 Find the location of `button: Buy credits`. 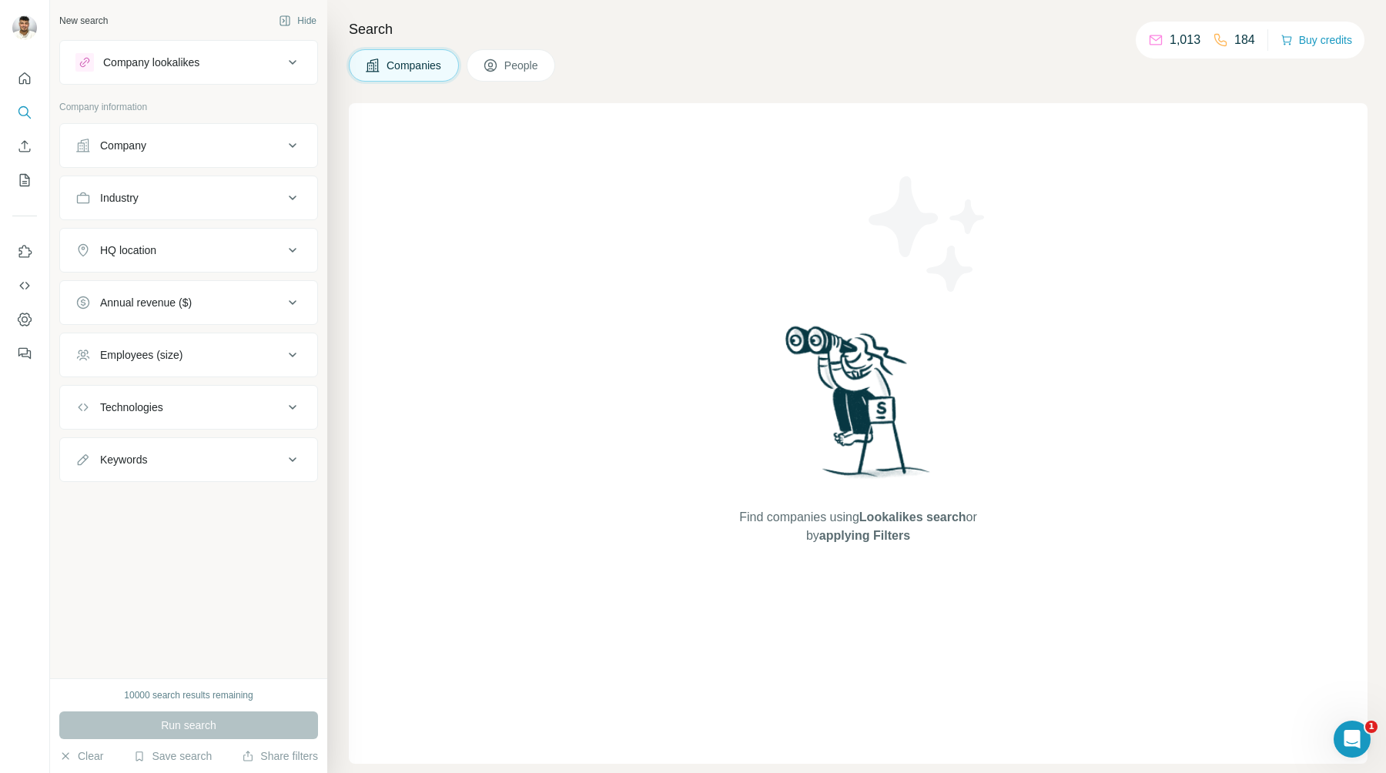

button: Buy credits is located at coordinates (1316, 40).